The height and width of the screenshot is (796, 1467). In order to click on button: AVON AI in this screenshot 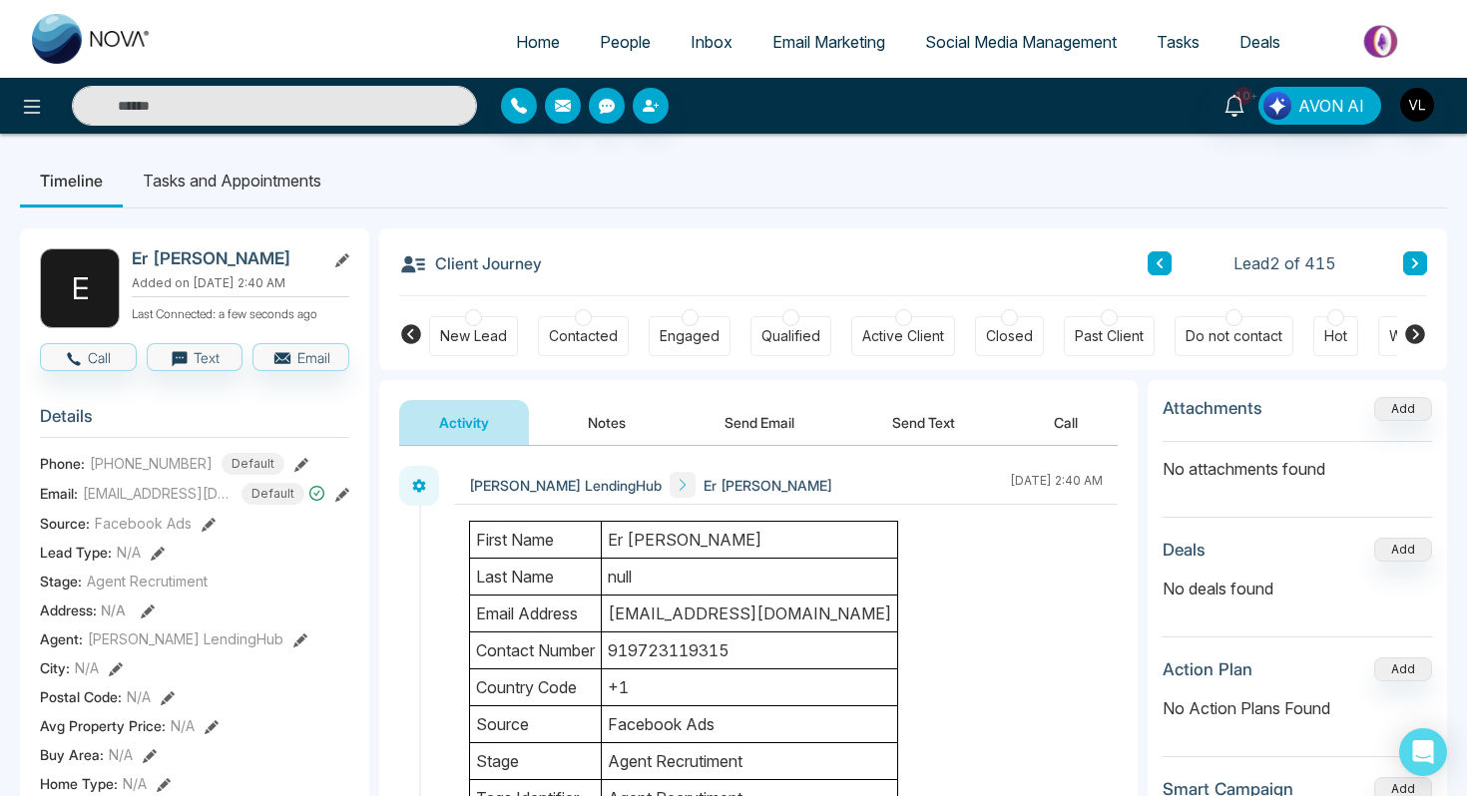, I will do `click(1320, 106)`.